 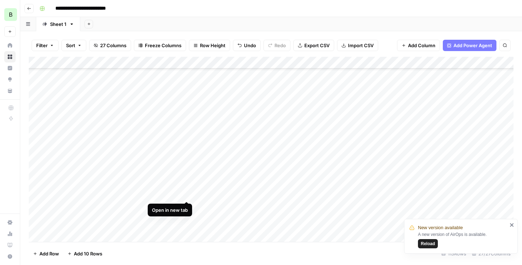 What do you see at coordinates (10, 257) in the screenshot?
I see `button: Help + Support` at bounding box center [10, 257].